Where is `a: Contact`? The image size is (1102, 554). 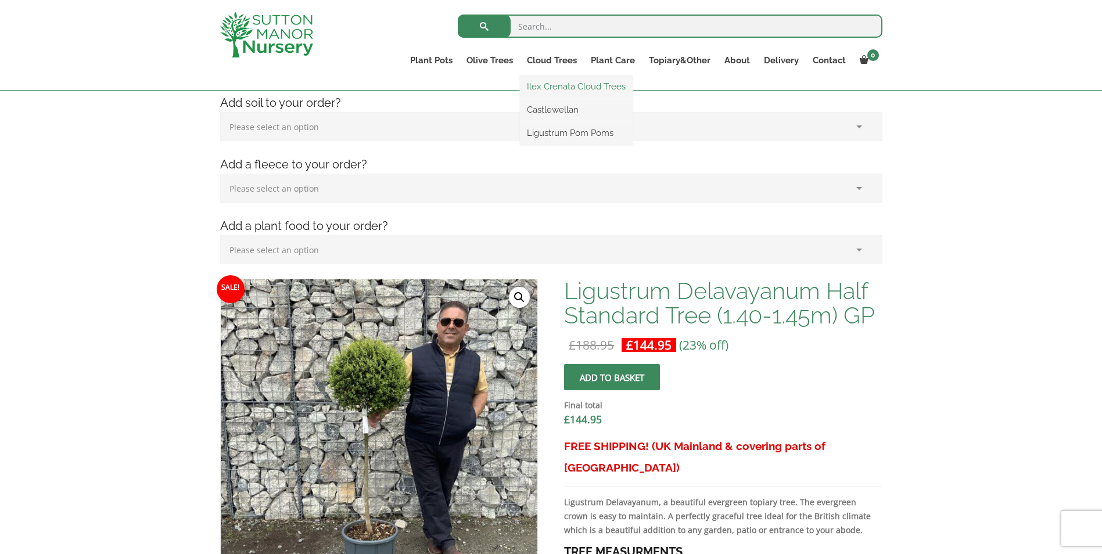 a: Contact is located at coordinates (829, 60).